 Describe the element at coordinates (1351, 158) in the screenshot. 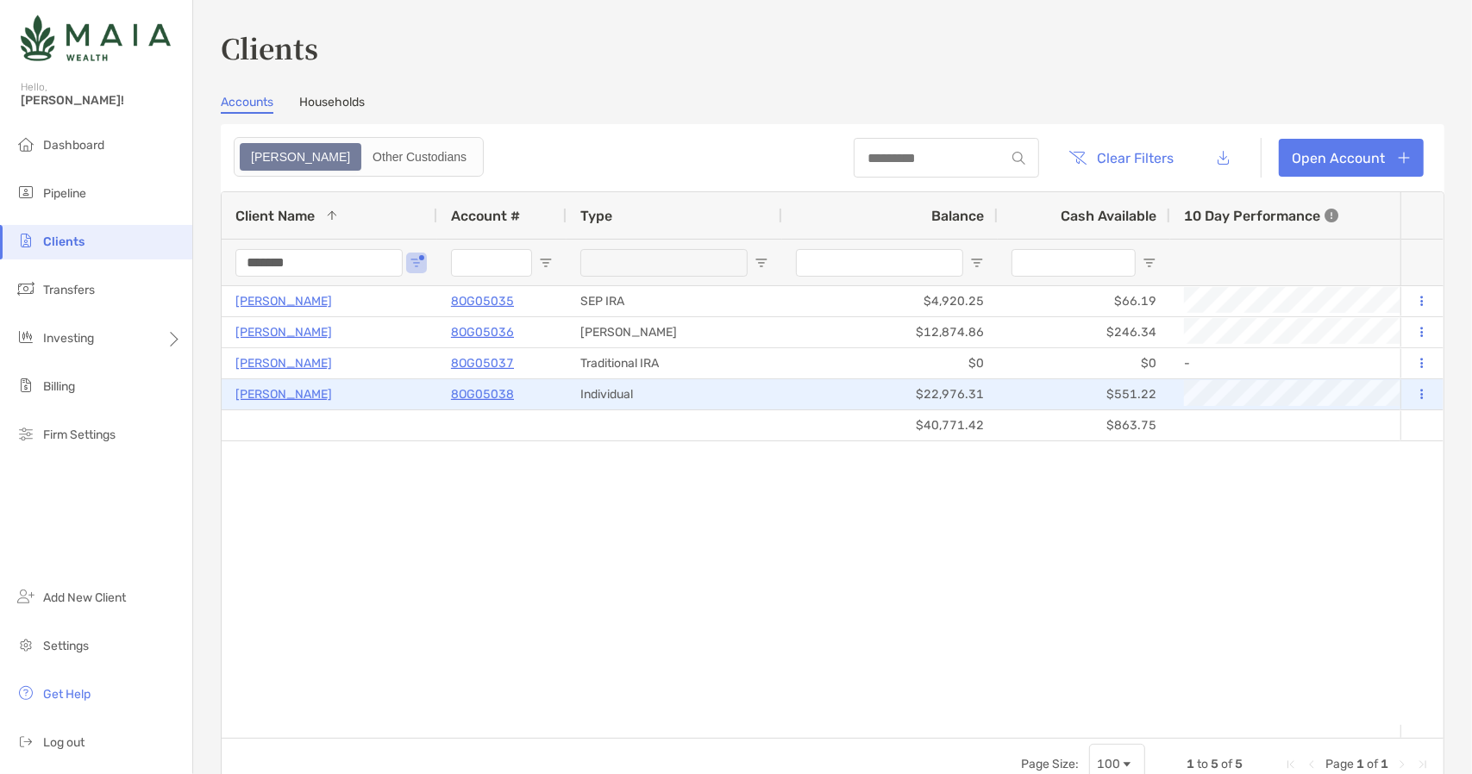

I see `a: Open Account` at that location.